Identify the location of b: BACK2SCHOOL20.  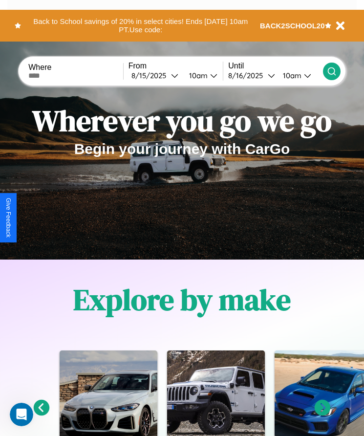
(292, 25).